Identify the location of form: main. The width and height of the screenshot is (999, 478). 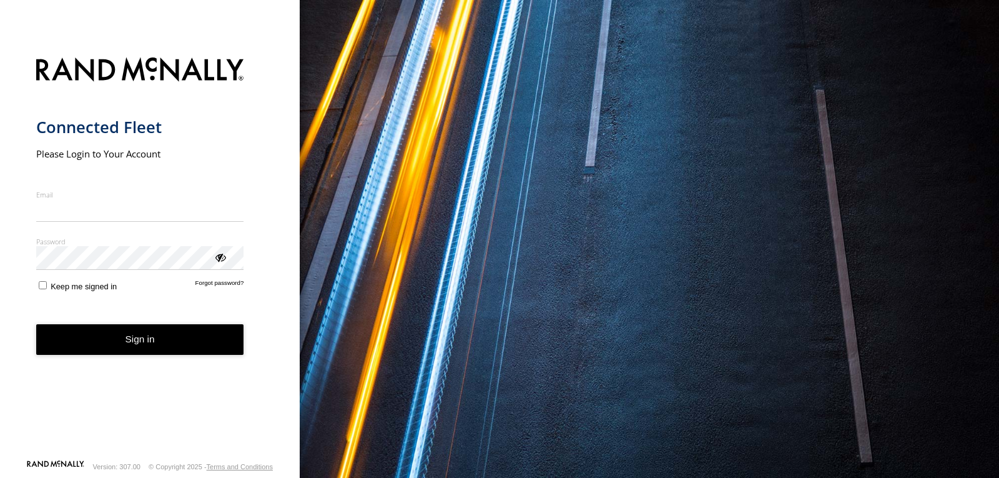
(150, 254).